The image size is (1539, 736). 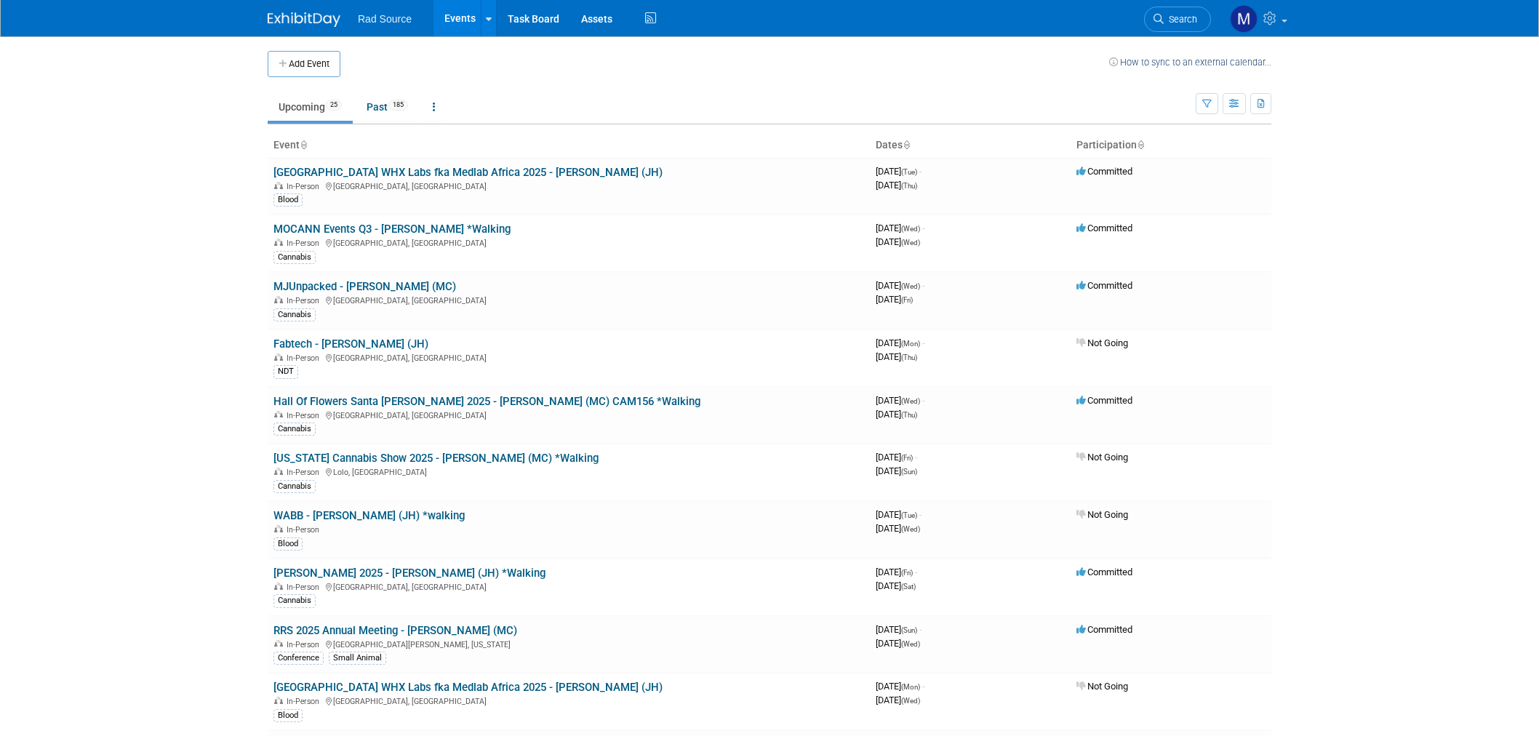 What do you see at coordinates (970, 145) in the screenshot?
I see `th: Dates` at bounding box center [970, 145].